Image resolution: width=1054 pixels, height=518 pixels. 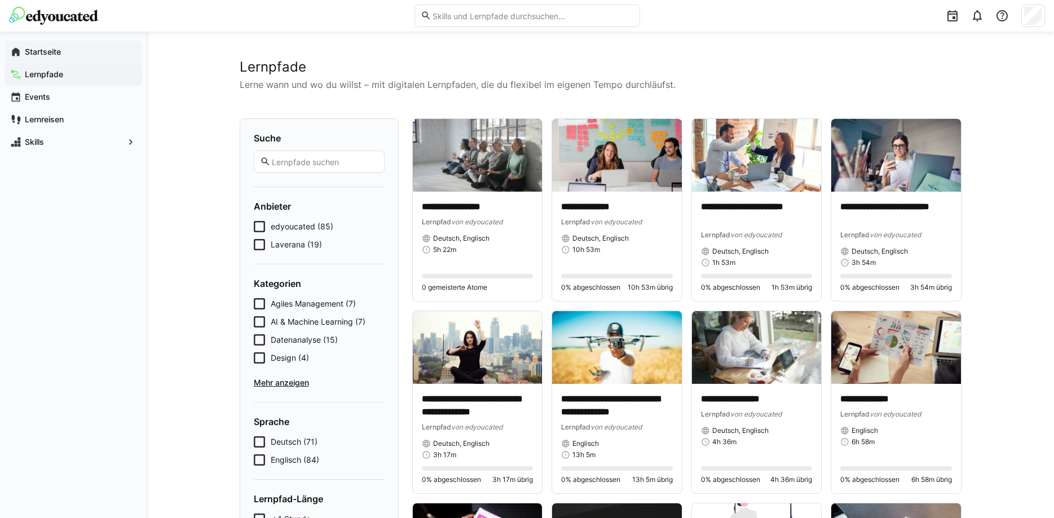 What do you see at coordinates (863, 442) in the screenshot?
I see `span: 6h 58m` at bounding box center [863, 442].